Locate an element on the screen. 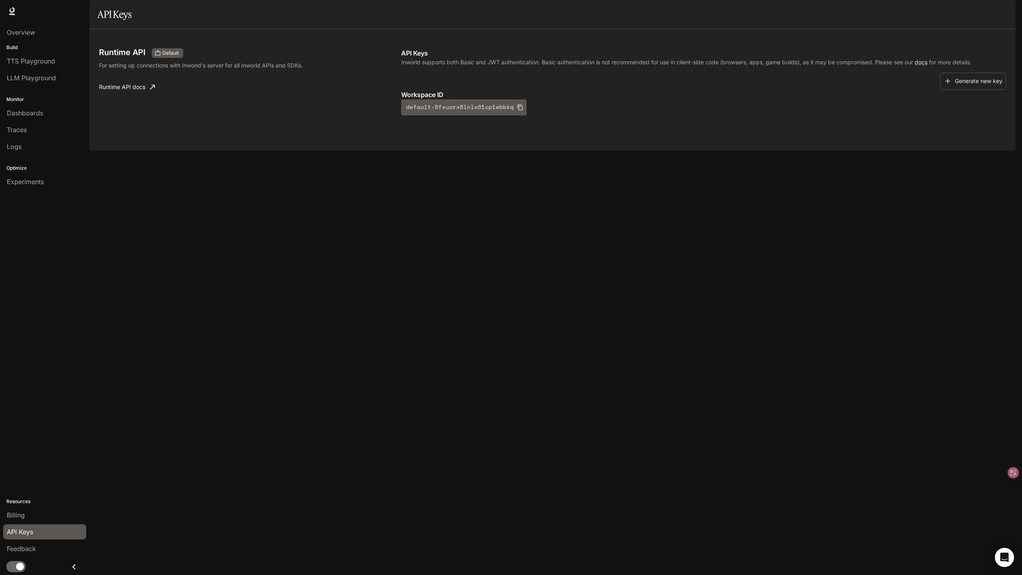 Image resolution: width=1022 pixels, height=575 pixels. span: Default is located at coordinates (170, 53).